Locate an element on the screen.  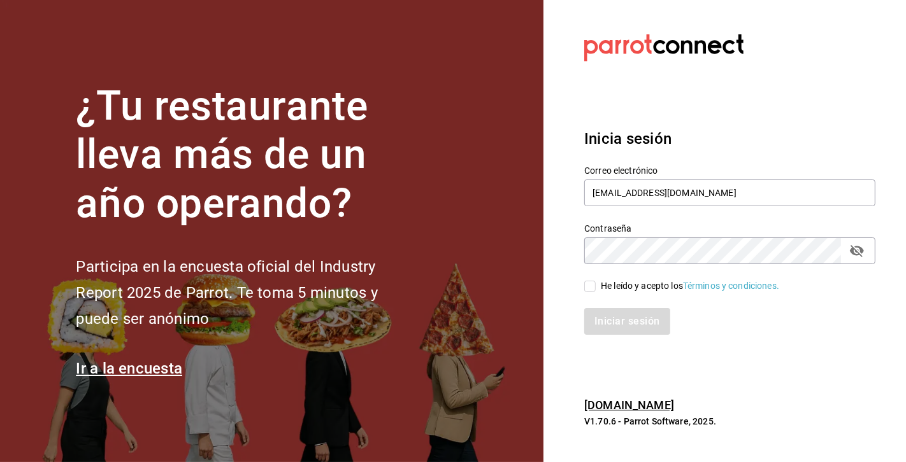
a: Términos y condiciones. is located at coordinates (730, 286).